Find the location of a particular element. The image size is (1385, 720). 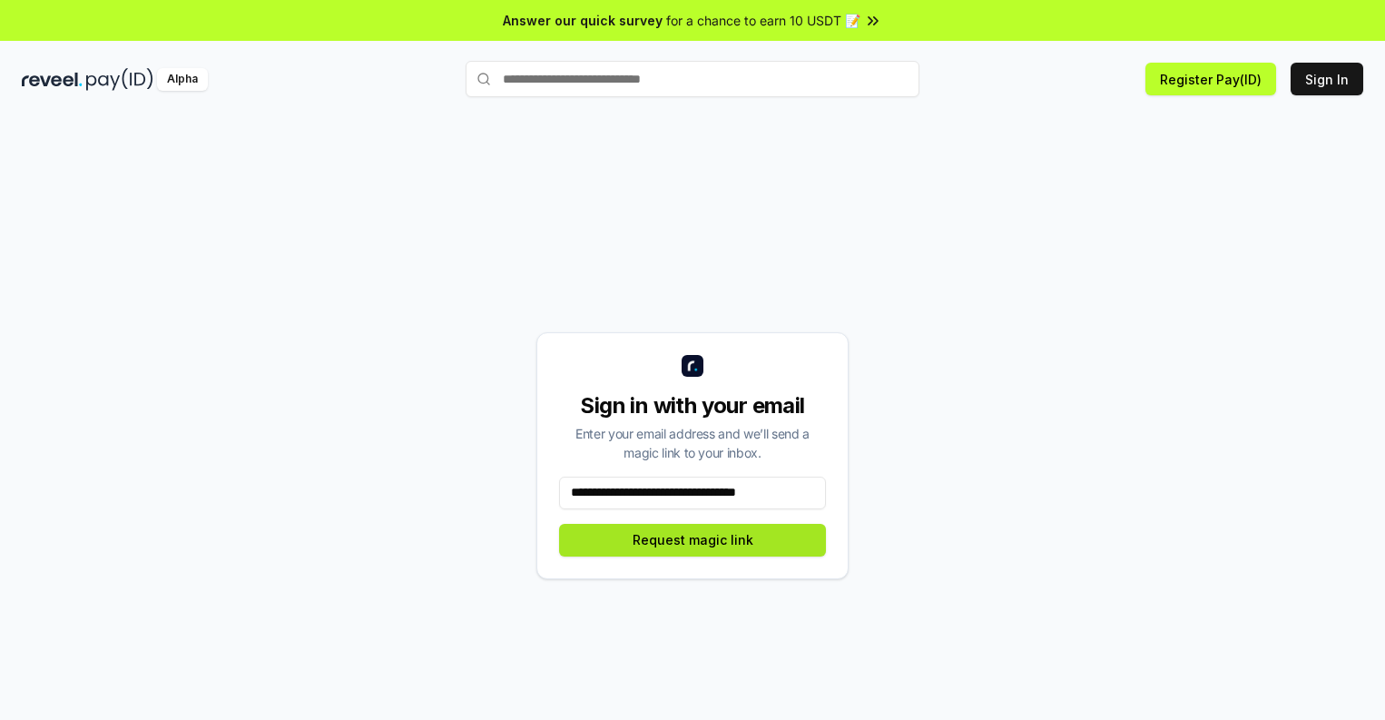

img: pay_id is located at coordinates (120, 79).